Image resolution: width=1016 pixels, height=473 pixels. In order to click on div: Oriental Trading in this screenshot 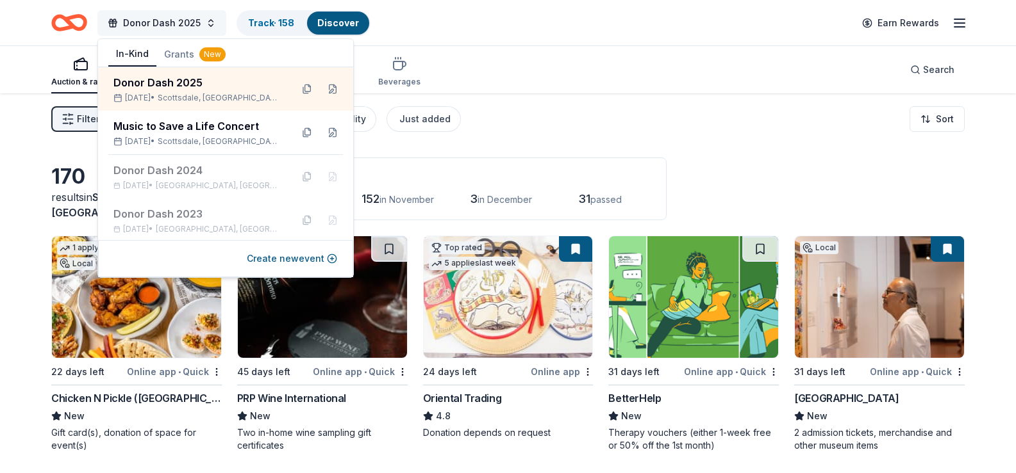, I will do `click(462, 399)`.